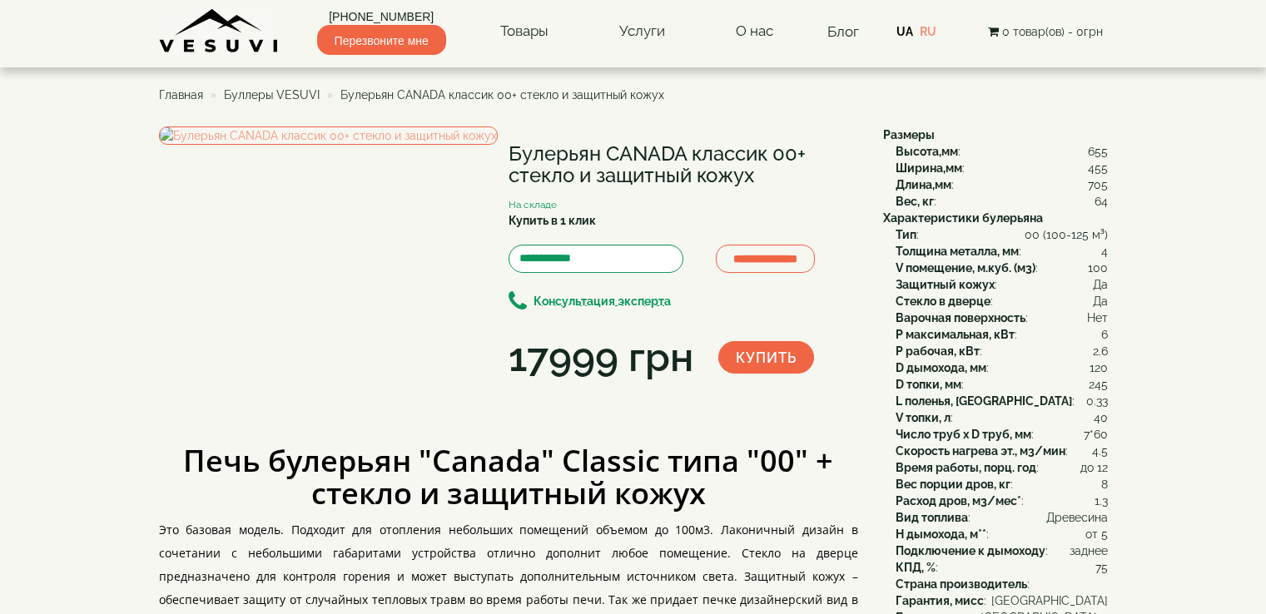 The width and height of the screenshot is (1266, 614). What do you see at coordinates (1101, 568) in the screenshot?
I see `font: 75` at bounding box center [1101, 568].